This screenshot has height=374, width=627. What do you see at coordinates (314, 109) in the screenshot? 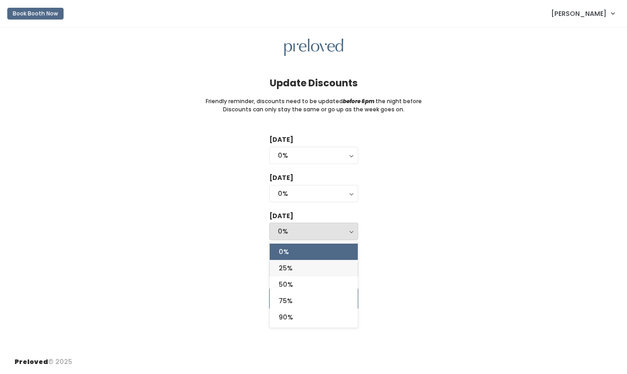
I see `small: Discounts can only stay the same or go up as the week goes on.` at bounding box center [314, 109].